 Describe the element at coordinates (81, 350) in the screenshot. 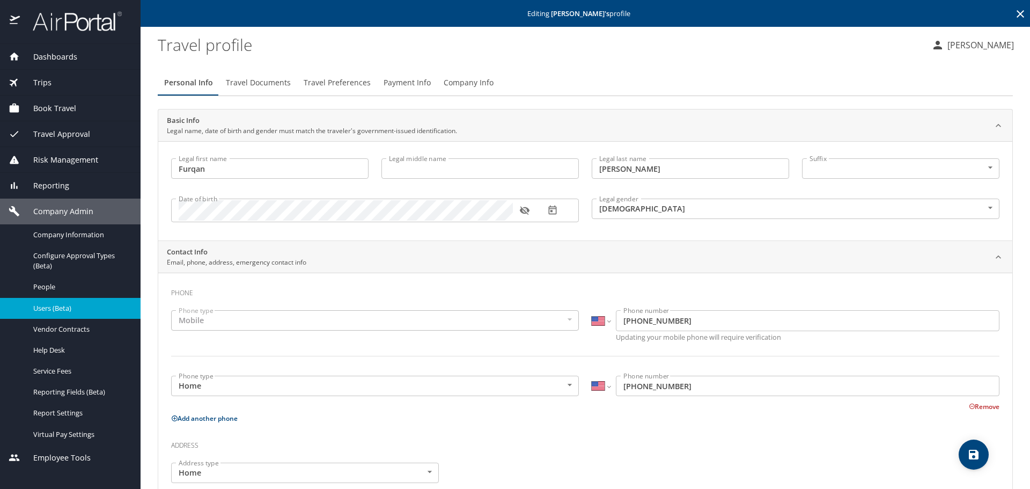

I see `span: Help Desk` at that location.